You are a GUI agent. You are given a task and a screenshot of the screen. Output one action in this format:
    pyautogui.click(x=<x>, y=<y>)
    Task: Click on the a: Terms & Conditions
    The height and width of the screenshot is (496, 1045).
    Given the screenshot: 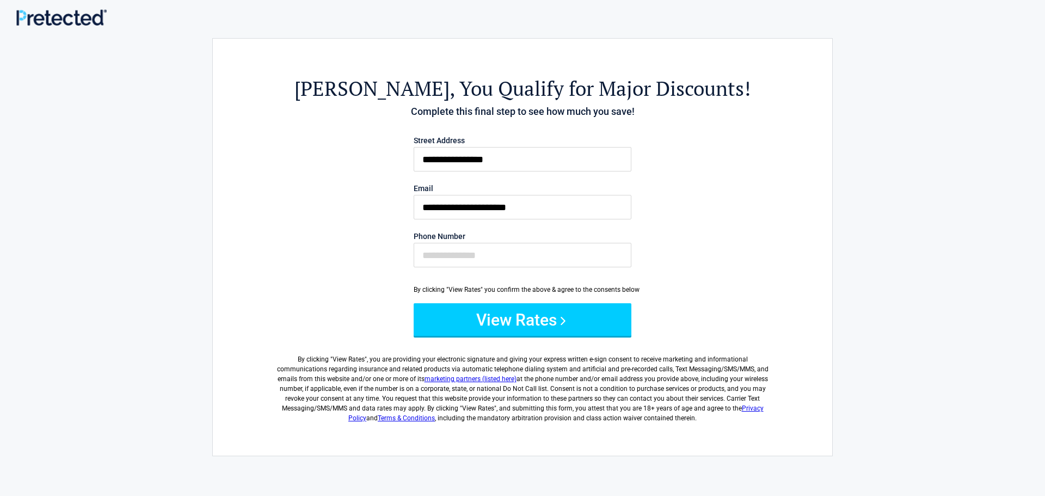 What is the action you would take?
    pyautogui.click(x=406, y=418)
    